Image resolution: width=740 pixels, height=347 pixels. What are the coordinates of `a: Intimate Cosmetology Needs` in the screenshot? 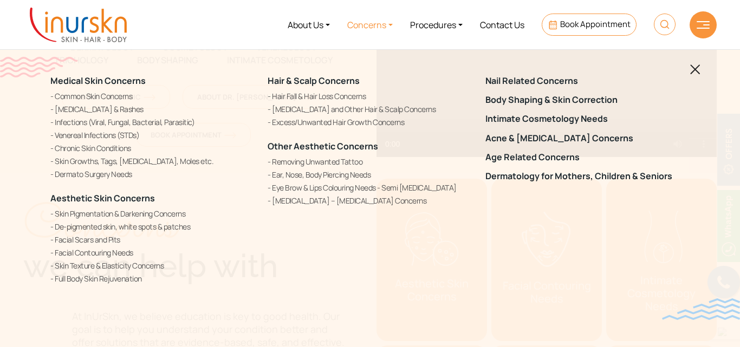 It's located at (587, 119).